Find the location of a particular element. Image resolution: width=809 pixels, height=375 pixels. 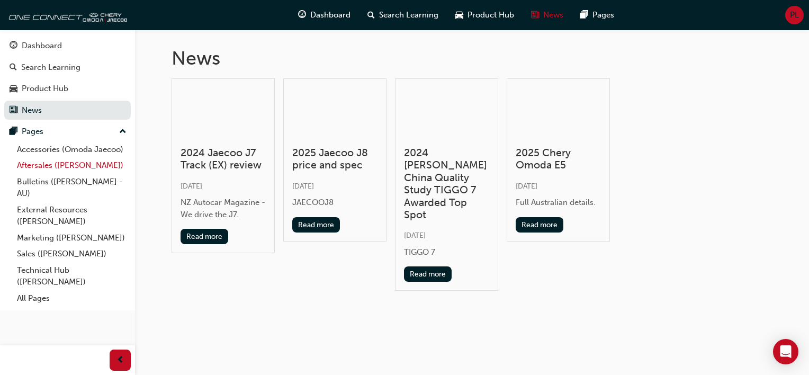

h3: 2025 Chery Omoda E5 is located at coordinates (558, 159).